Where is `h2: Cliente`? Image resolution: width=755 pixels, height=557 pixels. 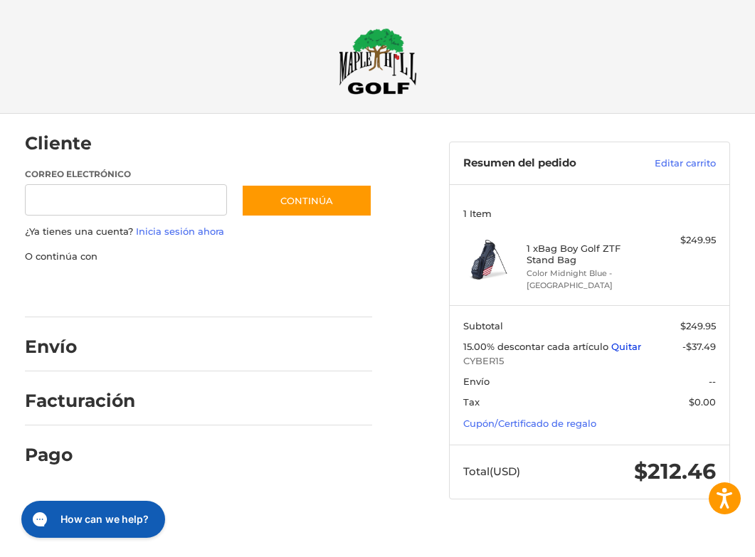 h2: Cliente is located at coordinates (66, 143).